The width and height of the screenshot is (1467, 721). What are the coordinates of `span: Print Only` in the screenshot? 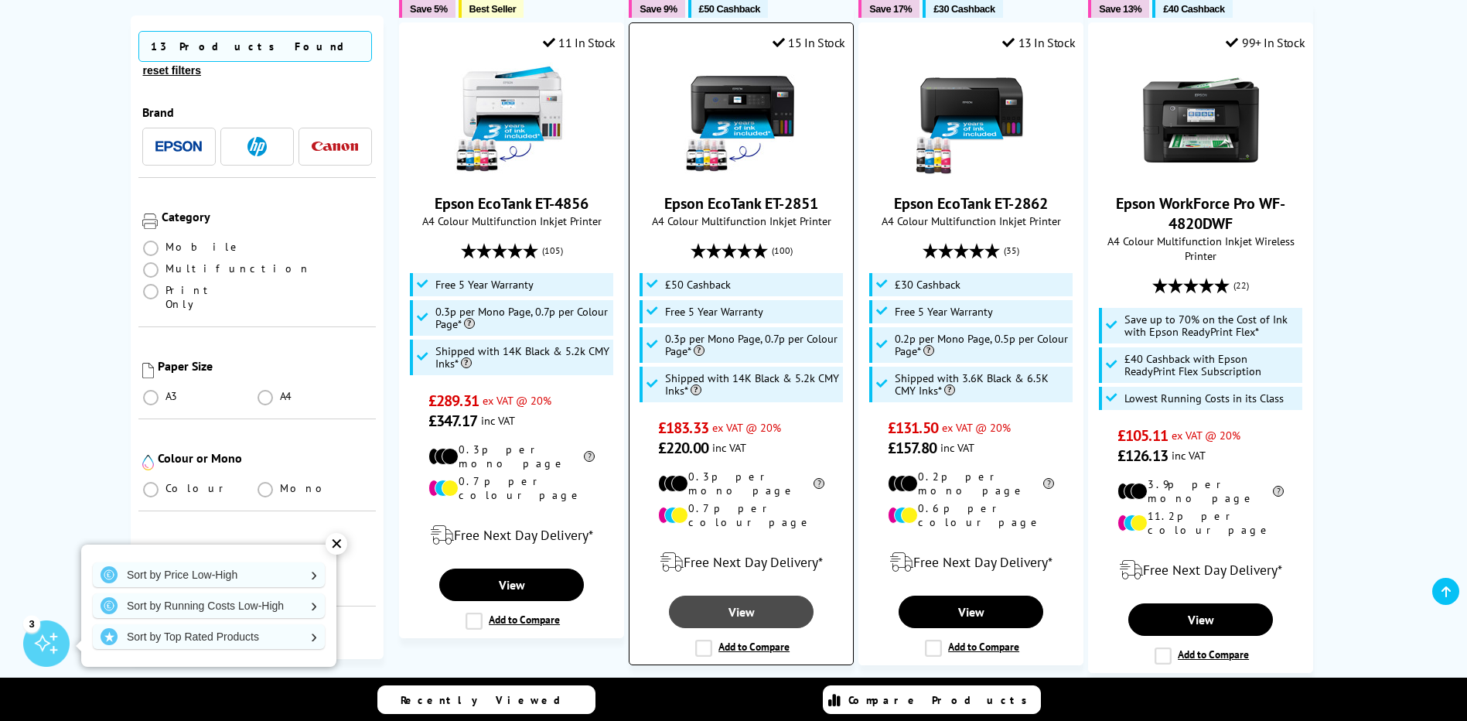 It's located at (211, 297).